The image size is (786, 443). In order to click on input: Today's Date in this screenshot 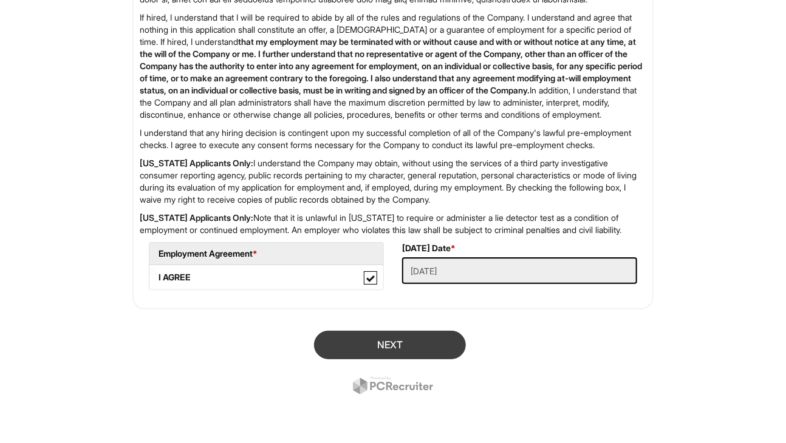, I will do `click(519, 271)`.